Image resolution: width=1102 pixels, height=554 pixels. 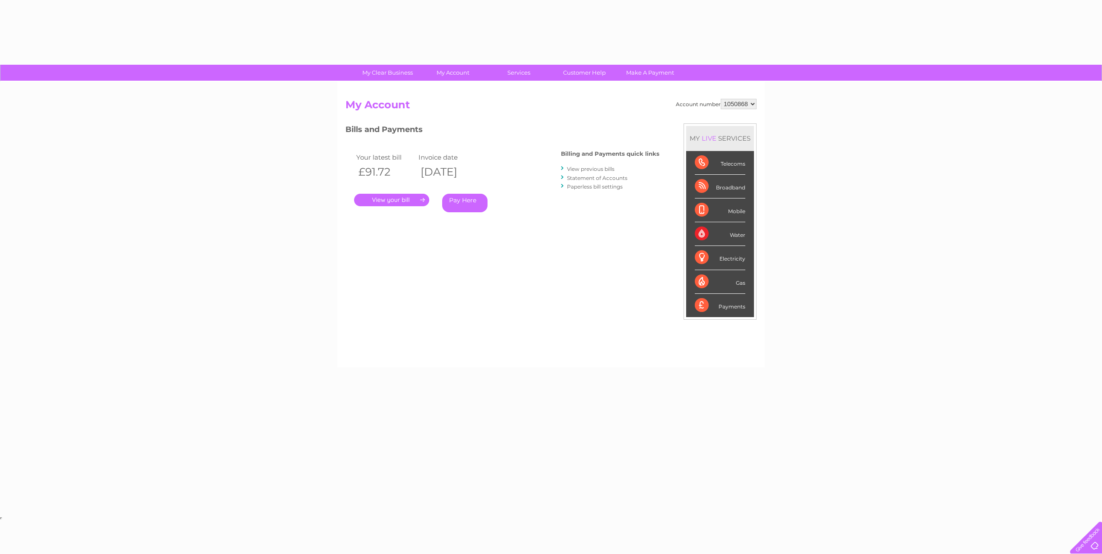 What do you see at coordinates (551, 107) in the screenshot?
I see `h2: My Account` at bounding box center [551, 107].